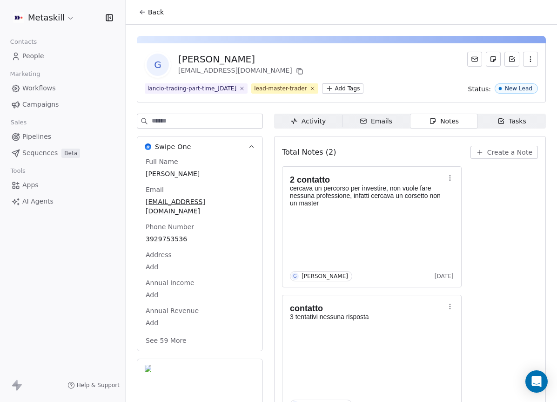 The image size is (557, 402). Describe the element at coordinates (23, 42) in the screenshot. I see `span: Contacts` at that location.